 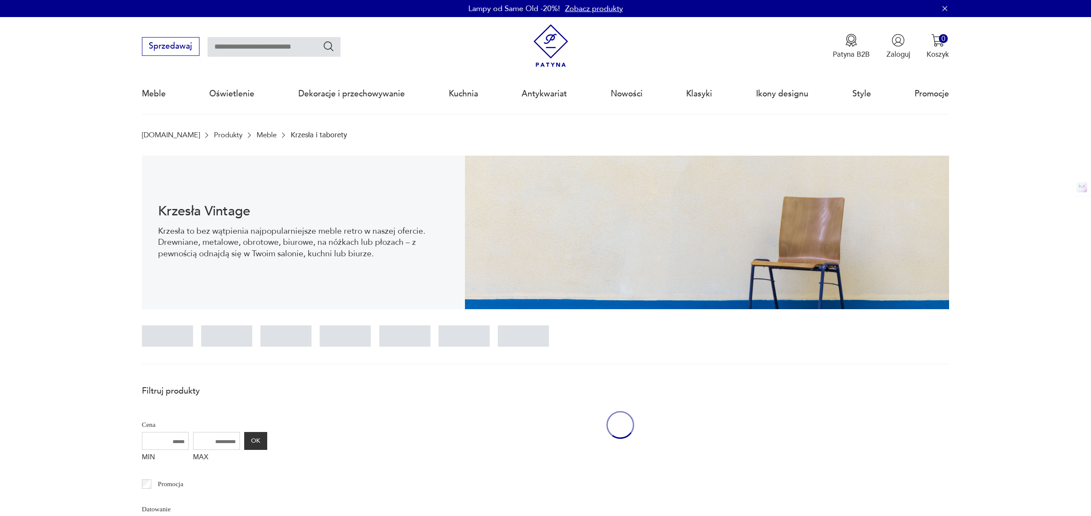 What do you see at coordinates (938, 54) in the screenshot?
I see `p: Koszyk` at bounding box center [938, 54].